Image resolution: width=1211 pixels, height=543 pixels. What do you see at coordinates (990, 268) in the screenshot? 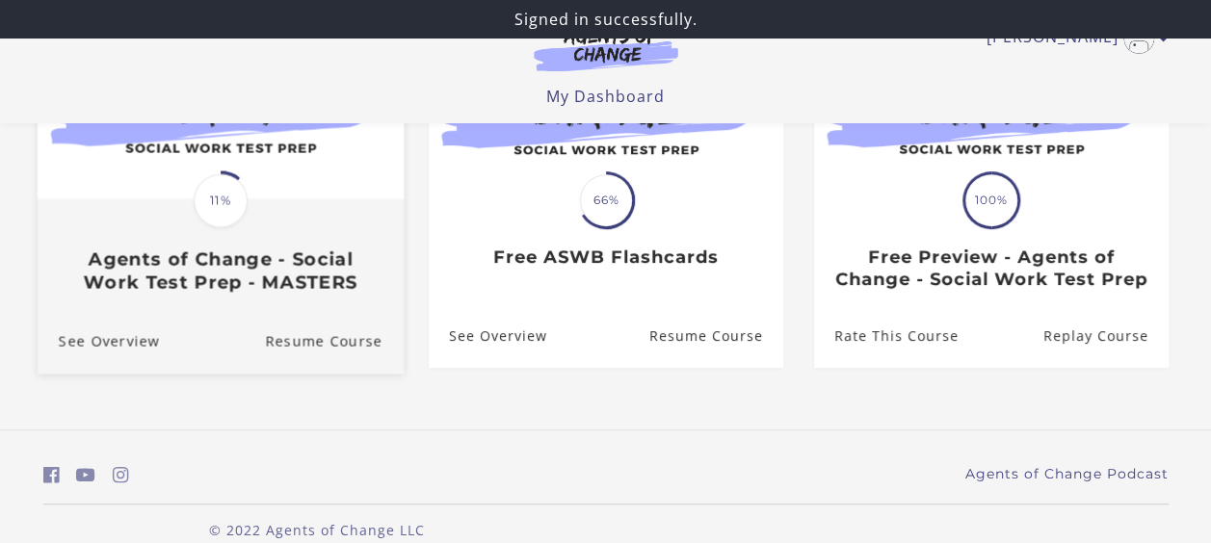
I see `h3: Free Preview - Agents of Change - Social Work Test Prep` at bounding box center [990, 268].